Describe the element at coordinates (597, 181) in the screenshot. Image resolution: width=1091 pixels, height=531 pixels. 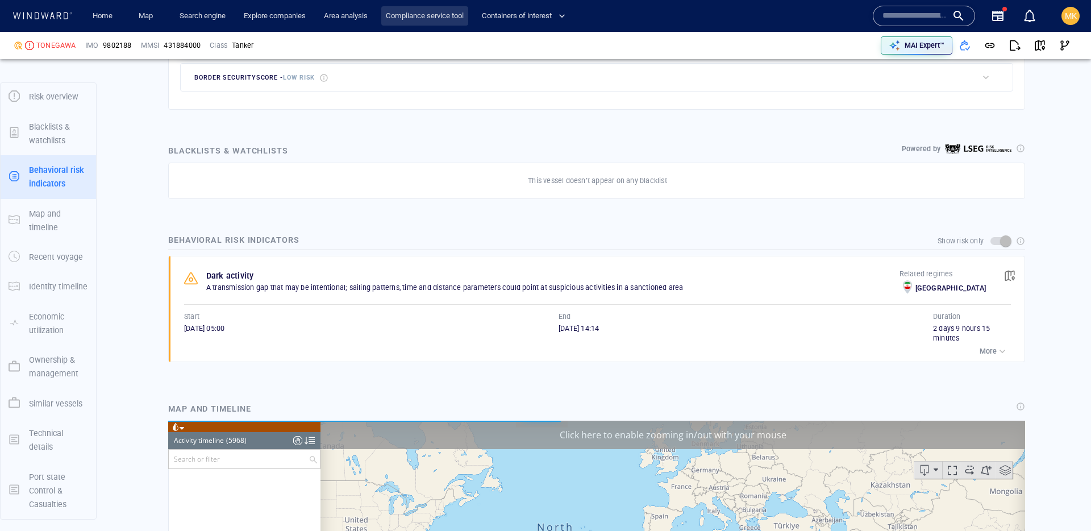
I see `p: This vessel doesn’t appear on any blacklist` at that location.